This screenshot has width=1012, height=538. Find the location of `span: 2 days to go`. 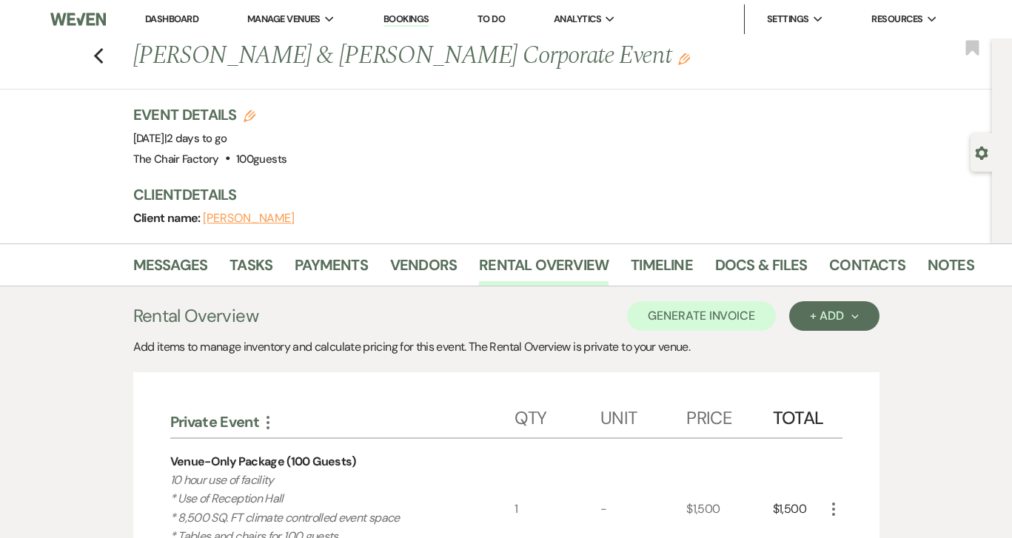

span: 2 days to go is located at coordinates (196, 138).